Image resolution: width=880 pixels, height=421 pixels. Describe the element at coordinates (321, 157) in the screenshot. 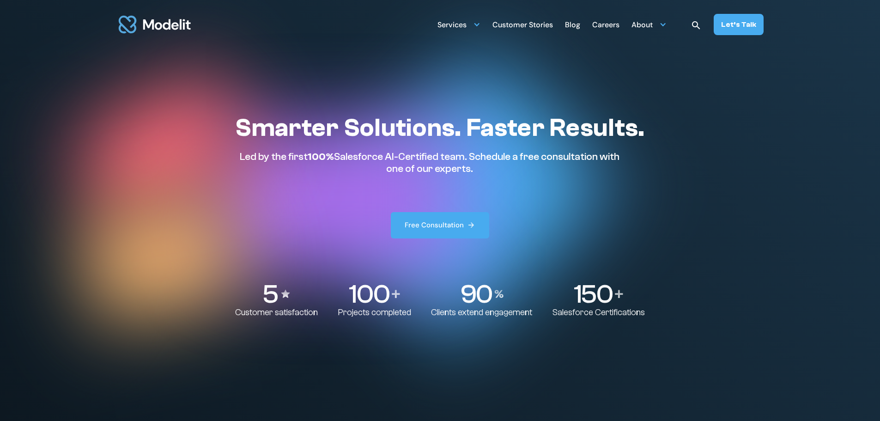

I see `span: 100%` at that location.